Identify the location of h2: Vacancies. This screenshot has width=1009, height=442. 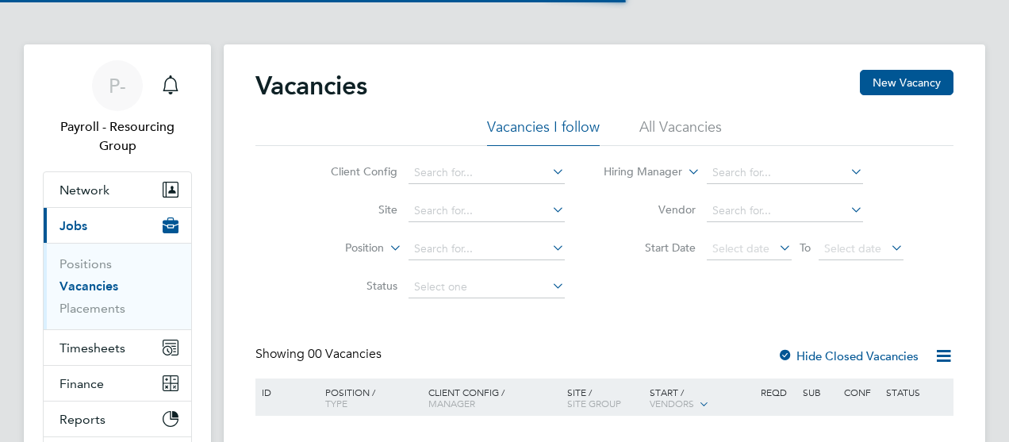
(311, 86).